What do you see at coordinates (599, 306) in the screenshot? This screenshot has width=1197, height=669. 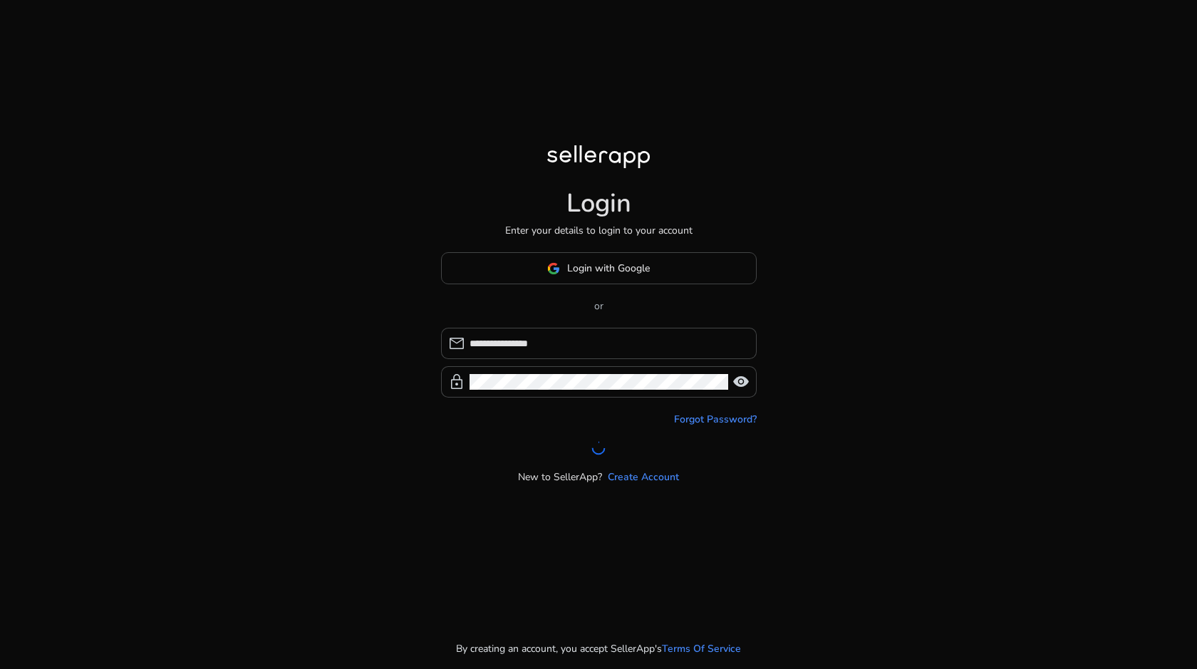 I see `p: or` at bounding box center [599, 306].